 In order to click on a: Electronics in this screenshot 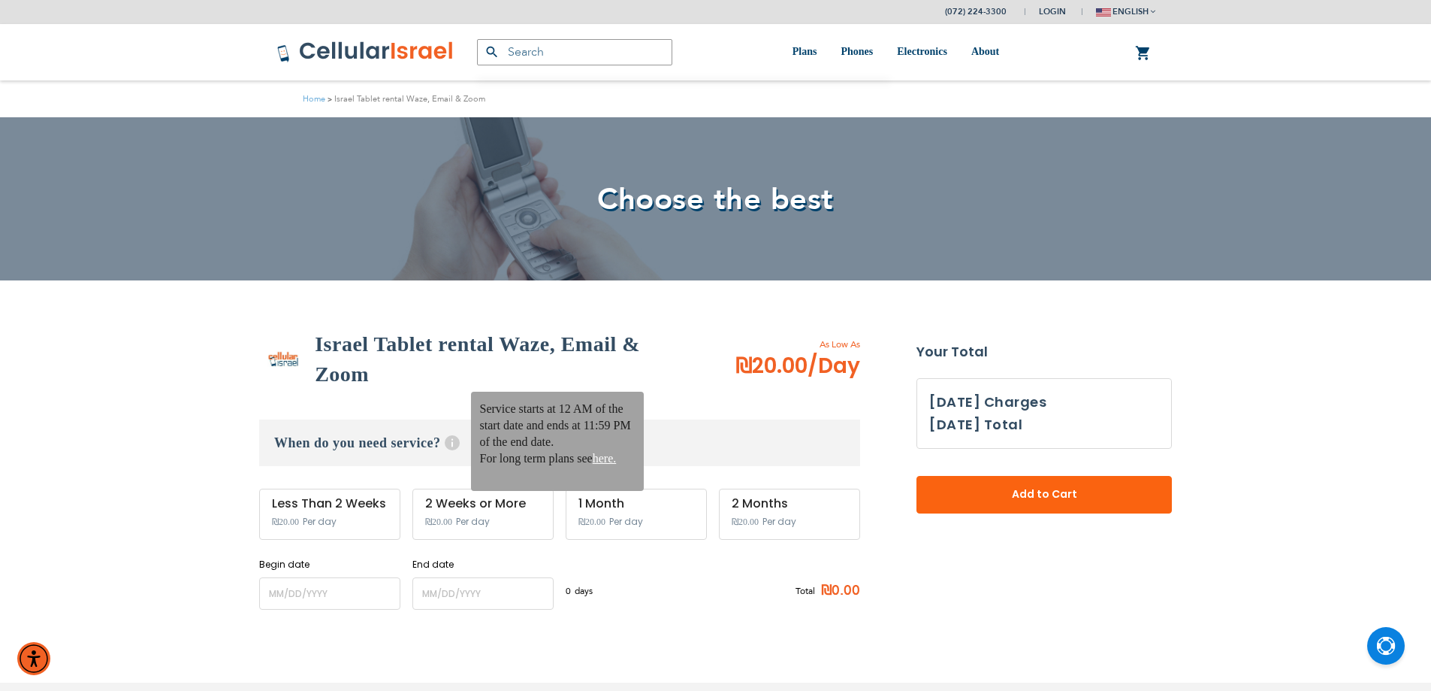, I will do `click(922, 52)`.